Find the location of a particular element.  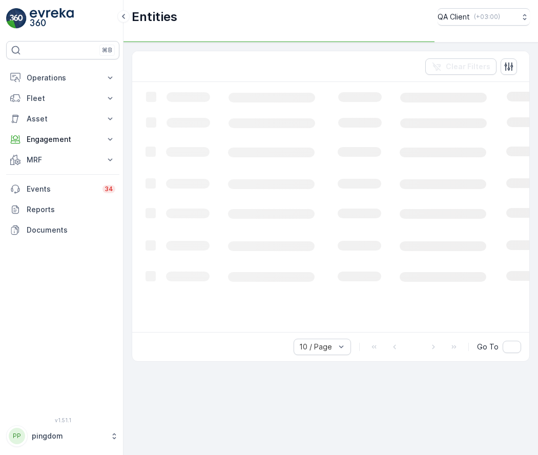

p: Fleet is located at coordinates (63, 98).